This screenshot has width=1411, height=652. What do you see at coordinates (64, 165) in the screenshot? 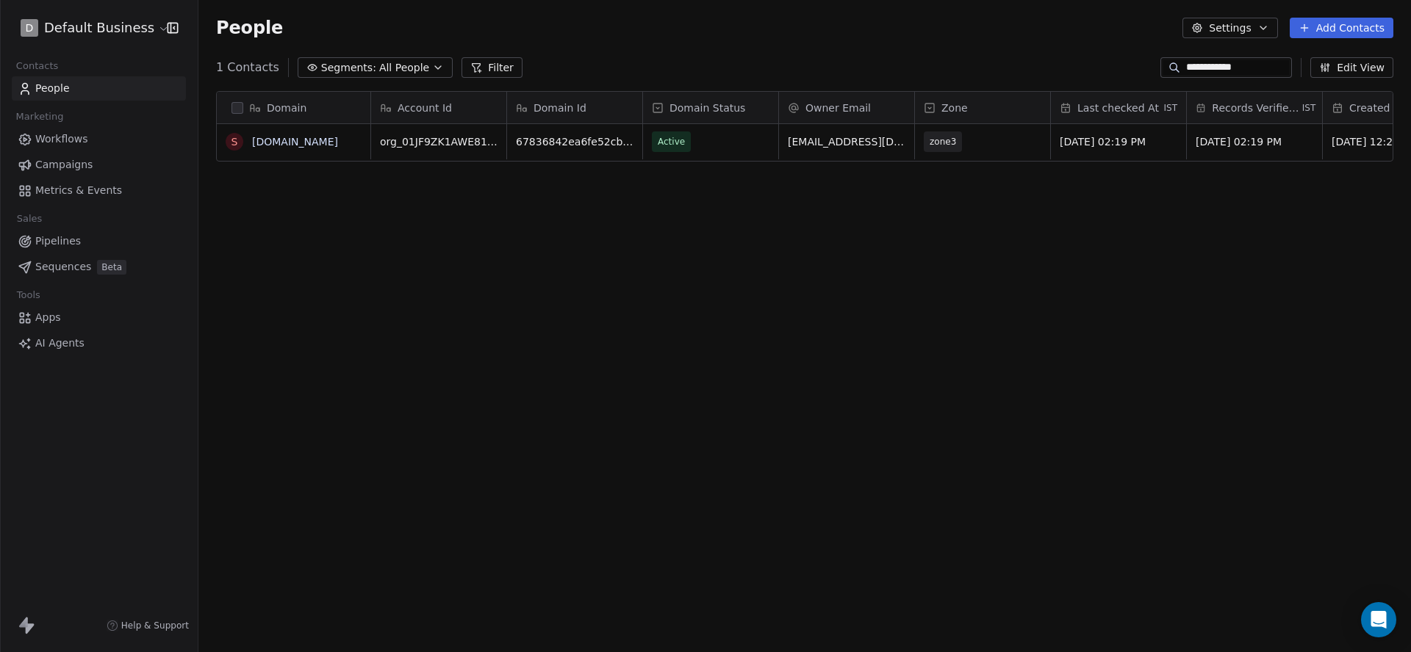
I see `span: Campaigns` at bounding box center [64, 165].